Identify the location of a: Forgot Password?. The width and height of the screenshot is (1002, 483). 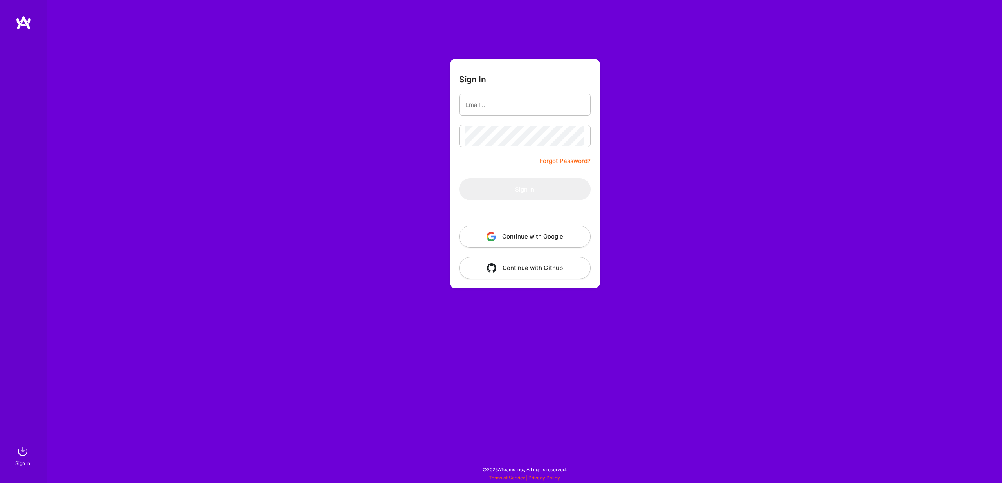
(565, 161).